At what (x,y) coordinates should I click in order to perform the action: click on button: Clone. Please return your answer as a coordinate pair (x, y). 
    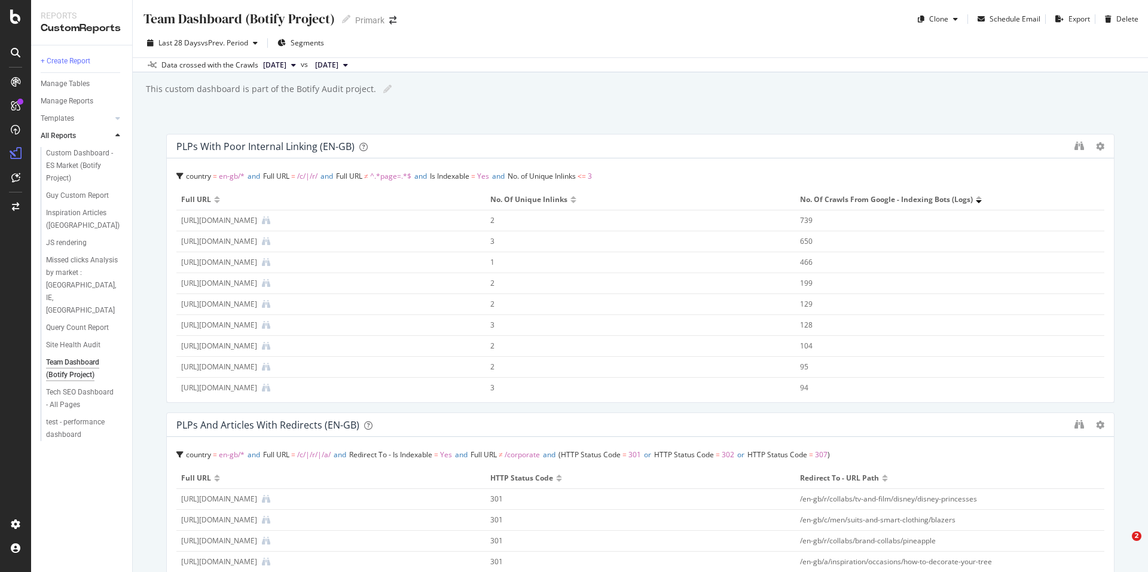
    Looking at the image, I should click on (938, 19).